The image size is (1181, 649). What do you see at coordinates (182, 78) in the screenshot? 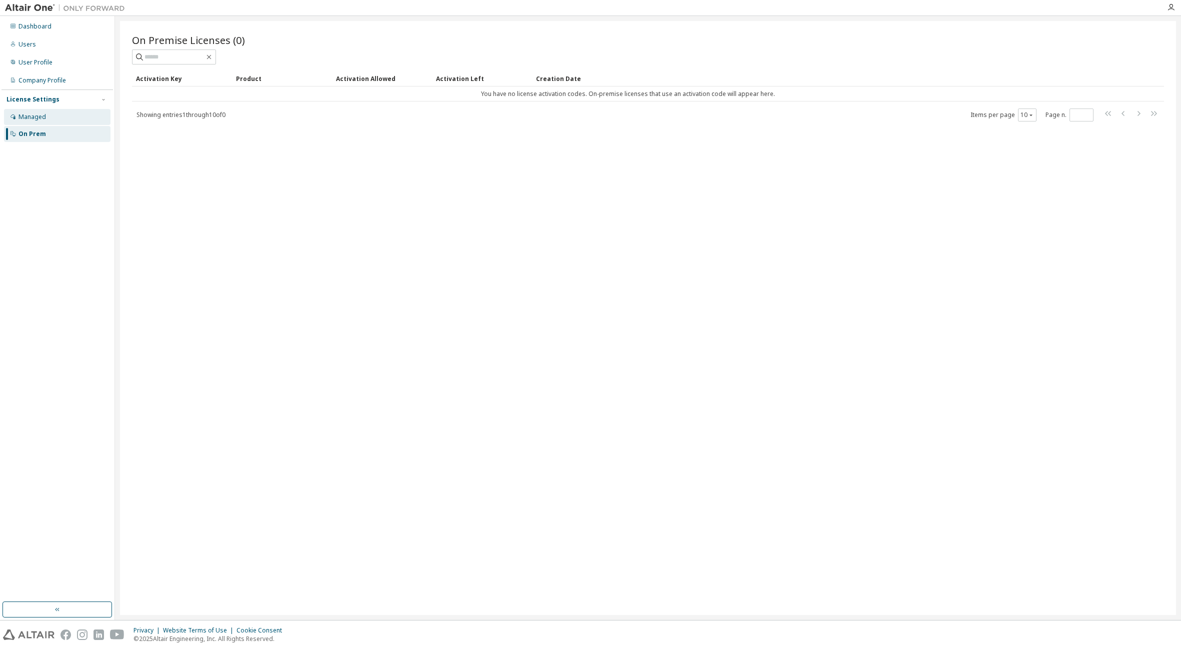
I see `div: Activation Key` at bounding box center [182, 78].